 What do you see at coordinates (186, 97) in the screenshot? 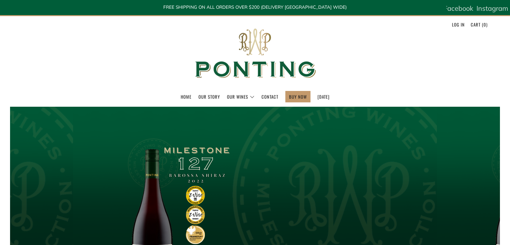
I see `a: Home` at bounding box center [186, 97].